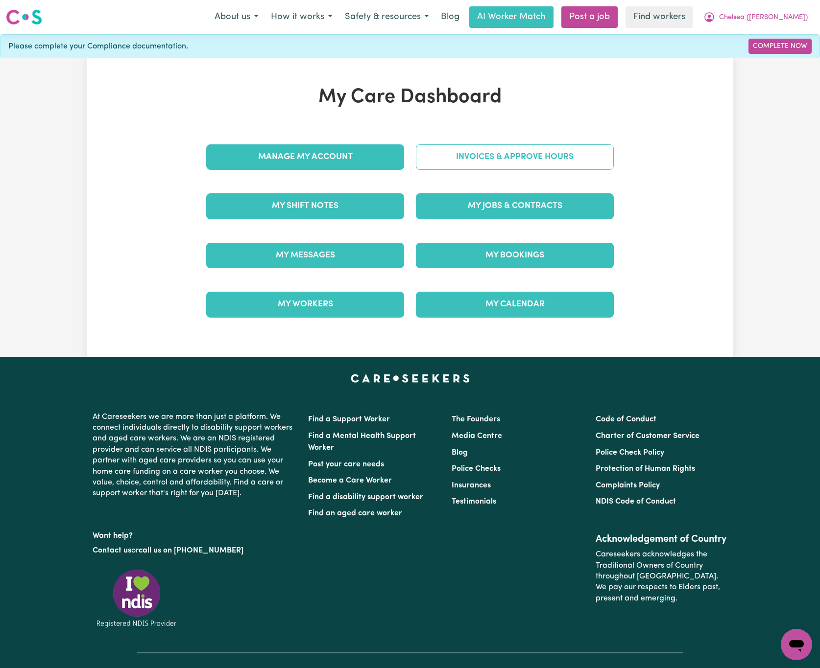 This screenshot has width=820, height=668. I want to click on a: The Founders, so click(475, 420).